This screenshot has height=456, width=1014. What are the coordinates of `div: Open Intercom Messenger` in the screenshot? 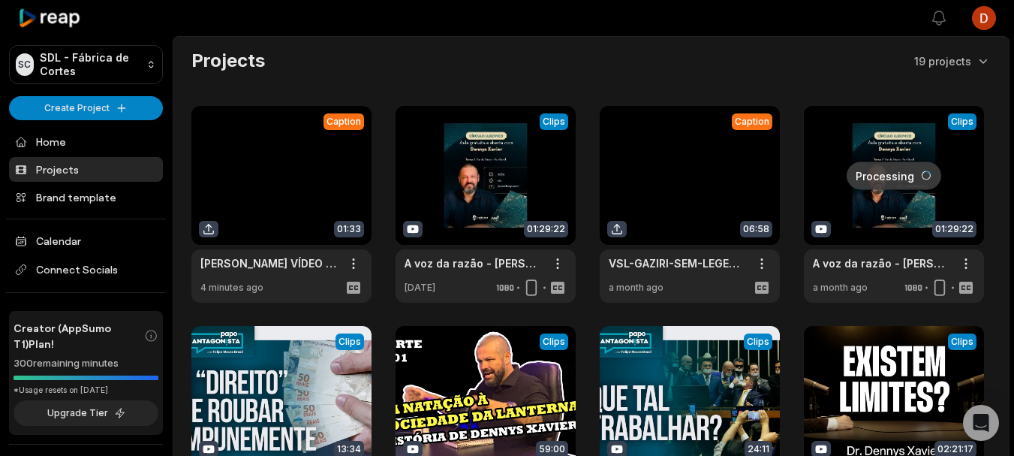 It's located at (981, 423).